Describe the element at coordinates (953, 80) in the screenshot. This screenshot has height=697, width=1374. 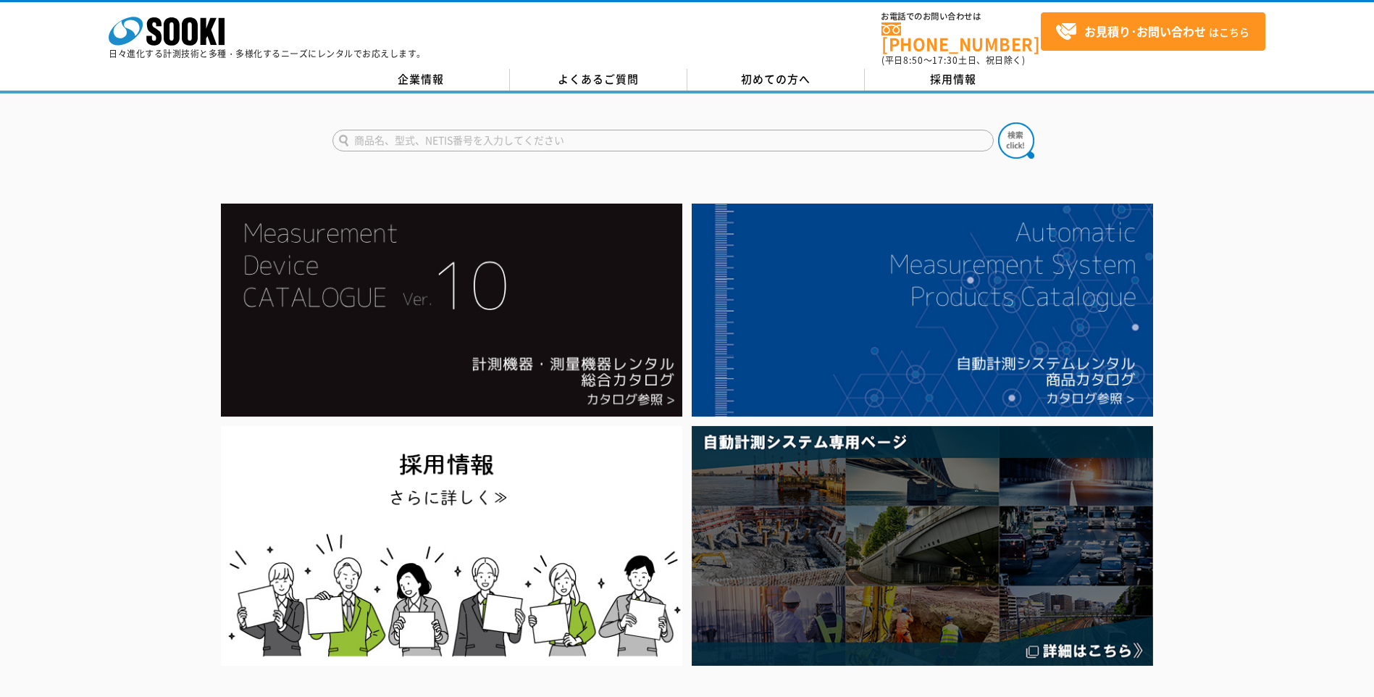
I see `a: 採用情報` at that location.